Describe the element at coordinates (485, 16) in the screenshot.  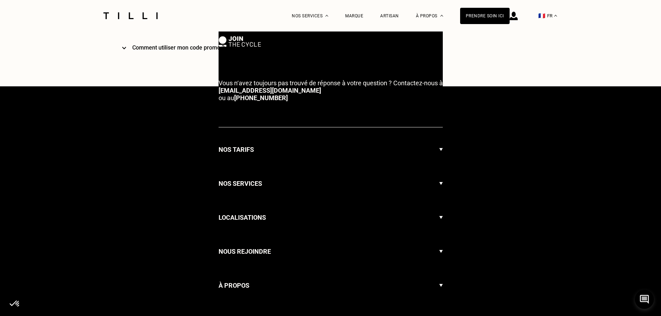
I see `a: Prendre soin ici` at that location.